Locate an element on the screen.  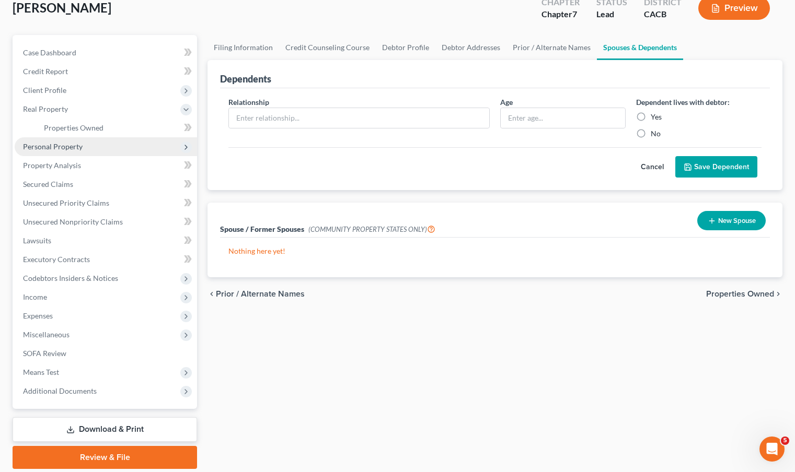
a: Case Dashboard is located at coordinates (106, 53).